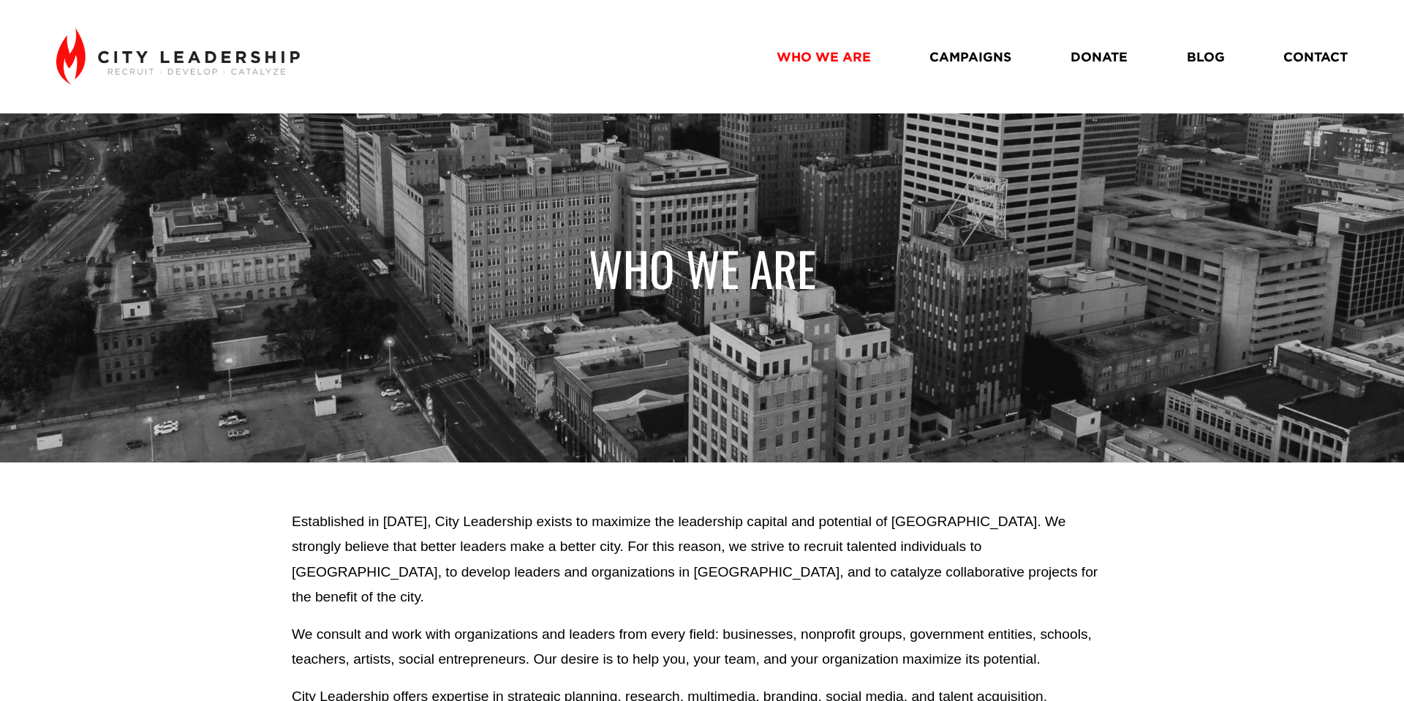 Image resolution: width=1404 pixels, height=701 pixels. What do you see at coordinates (1316, 56) in the screenshot?
I see `a: CONTACT` at bounding box center [1316, 56].